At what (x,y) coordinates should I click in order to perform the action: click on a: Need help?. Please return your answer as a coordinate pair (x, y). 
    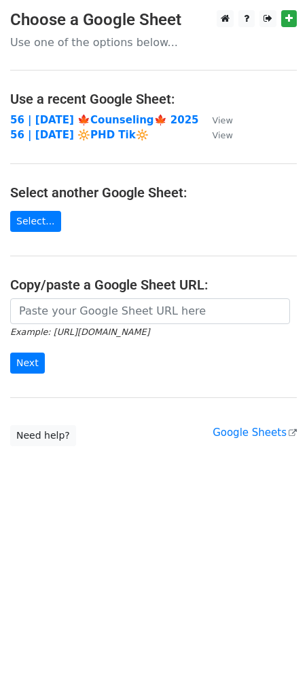
    Looking at the image, I should click on (43, 435).